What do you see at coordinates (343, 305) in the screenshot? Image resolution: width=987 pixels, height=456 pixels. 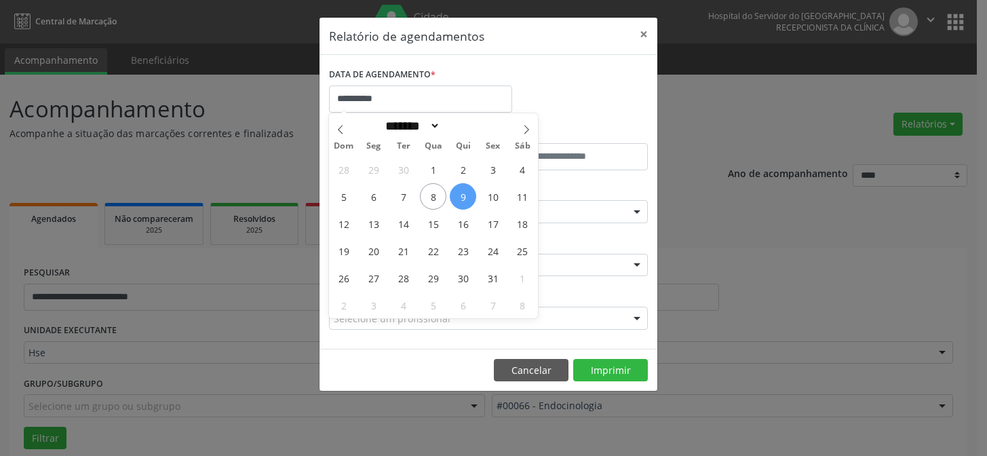 I see `span: Novembro 2, 2025` at bounding box center [343, 305].